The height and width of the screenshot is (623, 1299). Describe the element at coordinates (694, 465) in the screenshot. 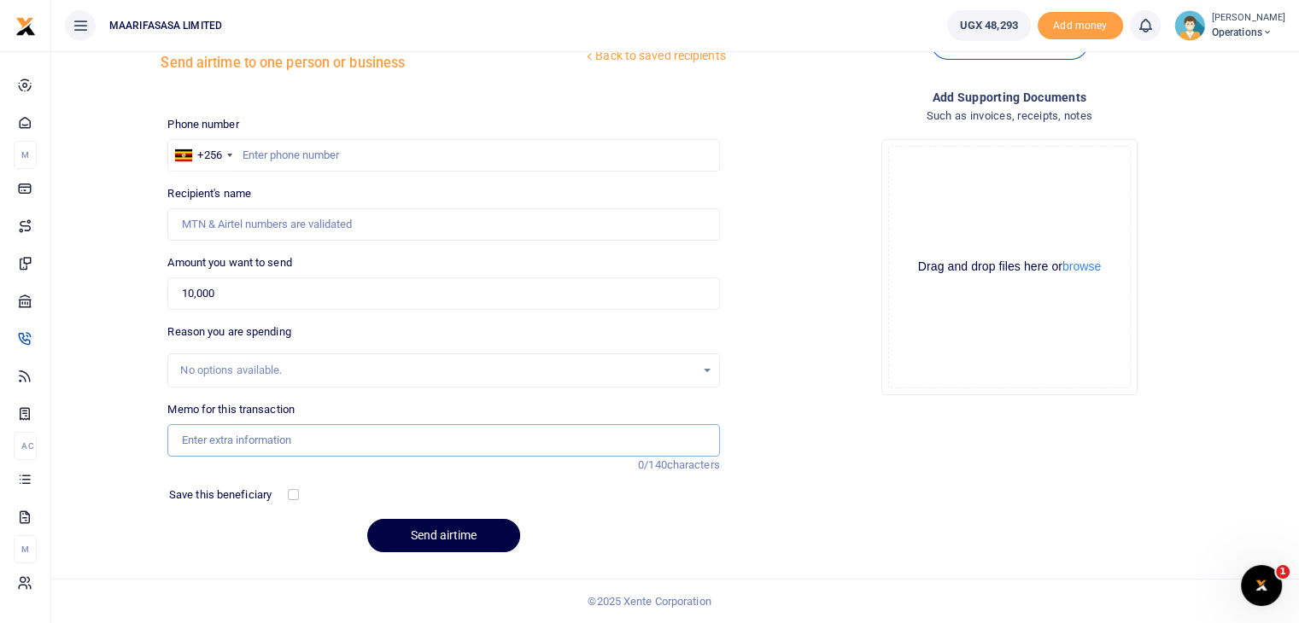

I see `span: characters` at that location.